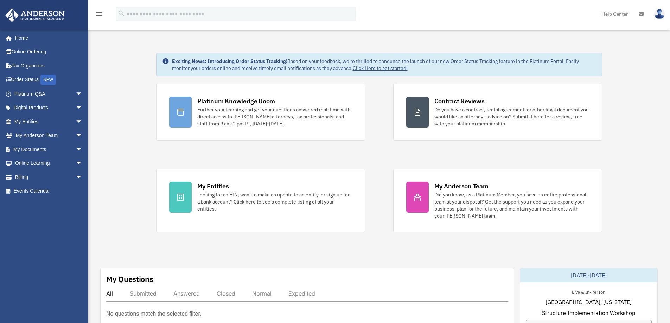  What do you see at coordinates (302, 294) in the screenshot?
I see `div: Expedited` at bounding box center [302, 294].